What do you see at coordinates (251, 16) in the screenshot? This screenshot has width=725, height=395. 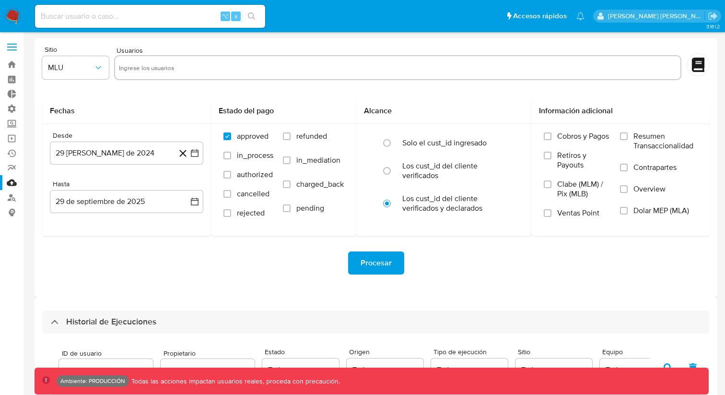 I see `button: search-icon` at bounding box center [251, 16].